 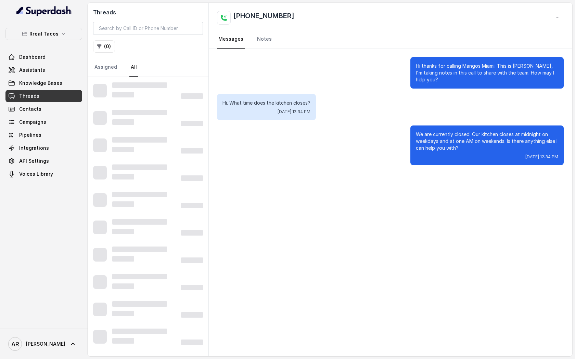 What do you see at coordinates (104, 47) in the screenshot?
I see `button: (0)` at bounding box center [104, 47].